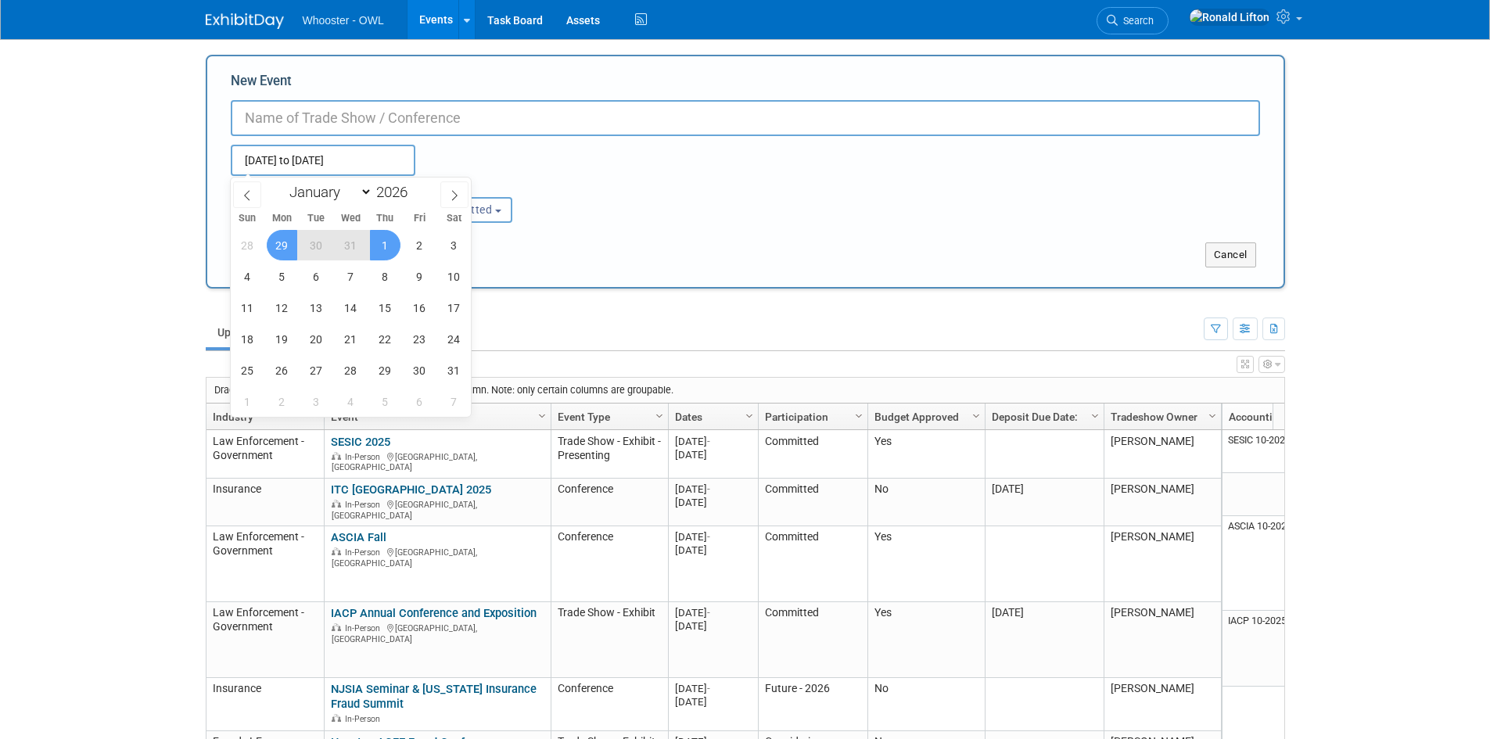 The image size is (1490, 739). I want to click on td: SESIC 10-2025, so click(1281, 451).